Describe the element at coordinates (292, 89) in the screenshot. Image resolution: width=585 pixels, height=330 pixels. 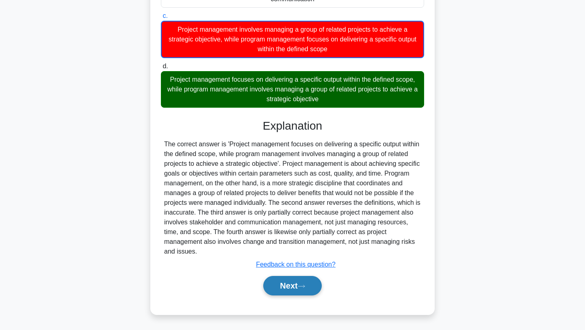
I see `div: Project management focuses on delivering a specific output within the defined scope, while progra...` at that location.